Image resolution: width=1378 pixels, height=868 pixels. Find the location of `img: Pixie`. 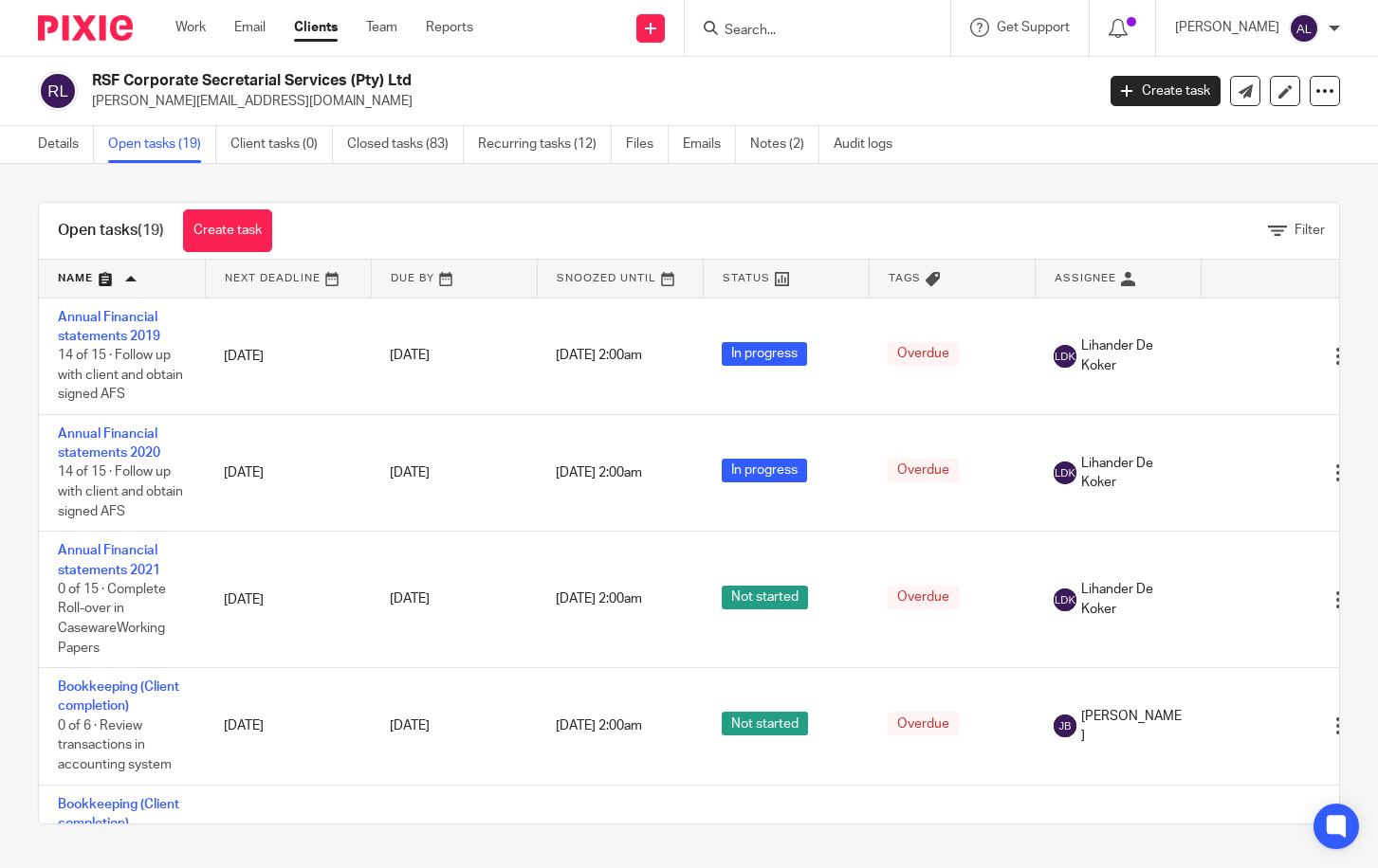

img: Pixie is located at coordinates (85, 28).